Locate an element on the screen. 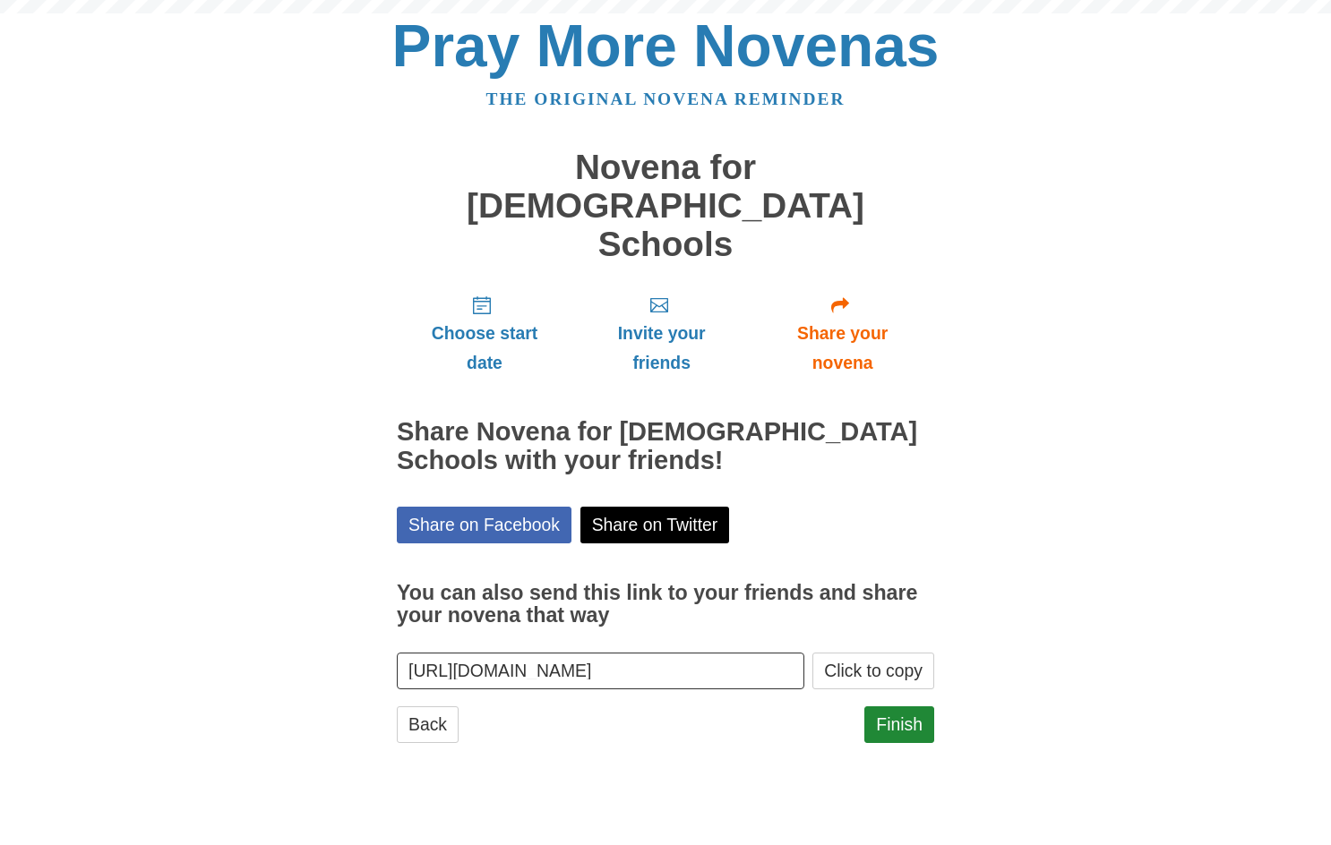 This screenshot has height=845, width=1331. span: Invite your friends is located at coordinates (661, 348).